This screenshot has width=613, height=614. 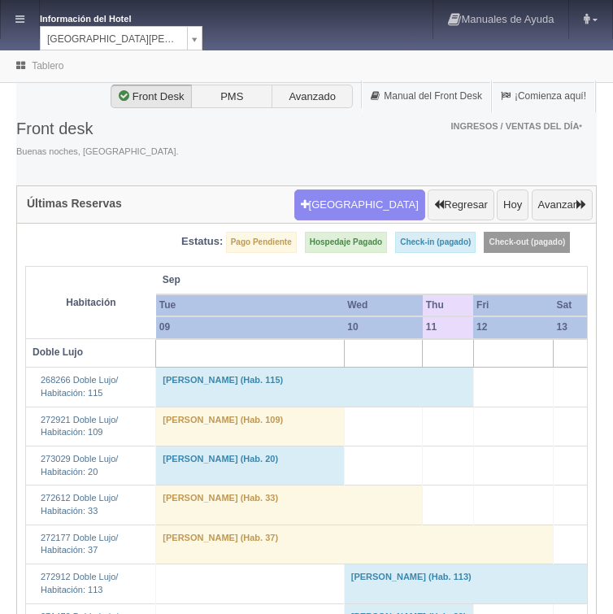 I want to click on span: Ingresos / Ventas del día, so click(x=516, y=126).